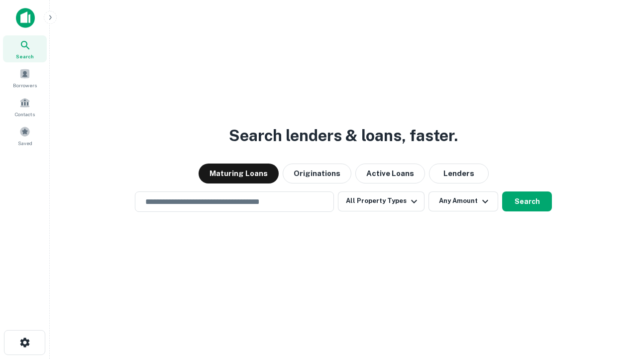  Describe the element at coordinates (25, 49) in the screenshot. I see `div: Search` at that location.